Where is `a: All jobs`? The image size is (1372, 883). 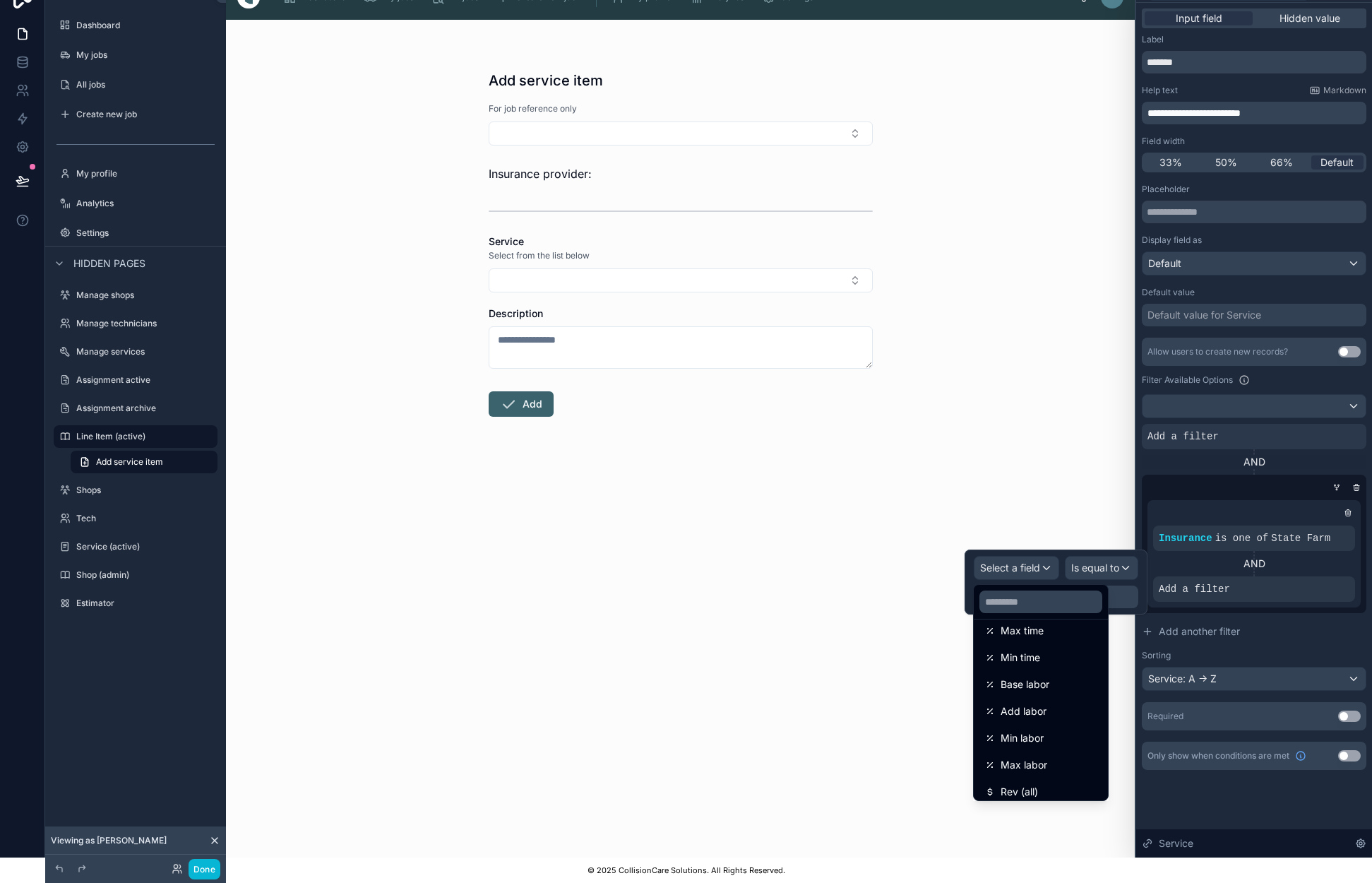 a: All jobs is located at coordinates (136, 85).